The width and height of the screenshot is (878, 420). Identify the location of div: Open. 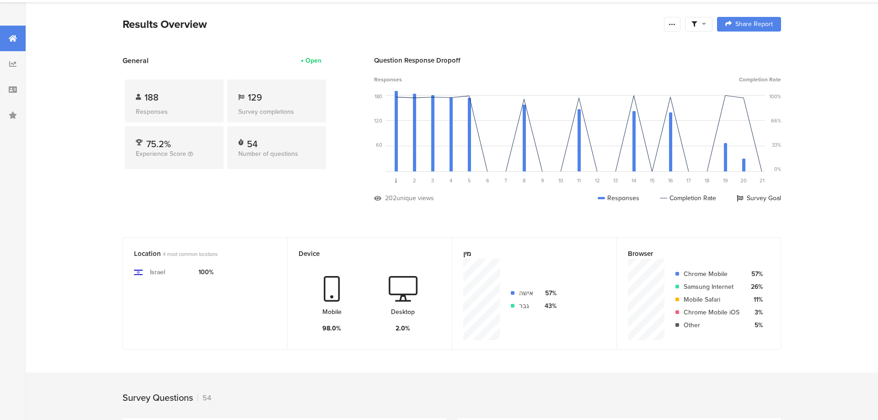
(313, 60).